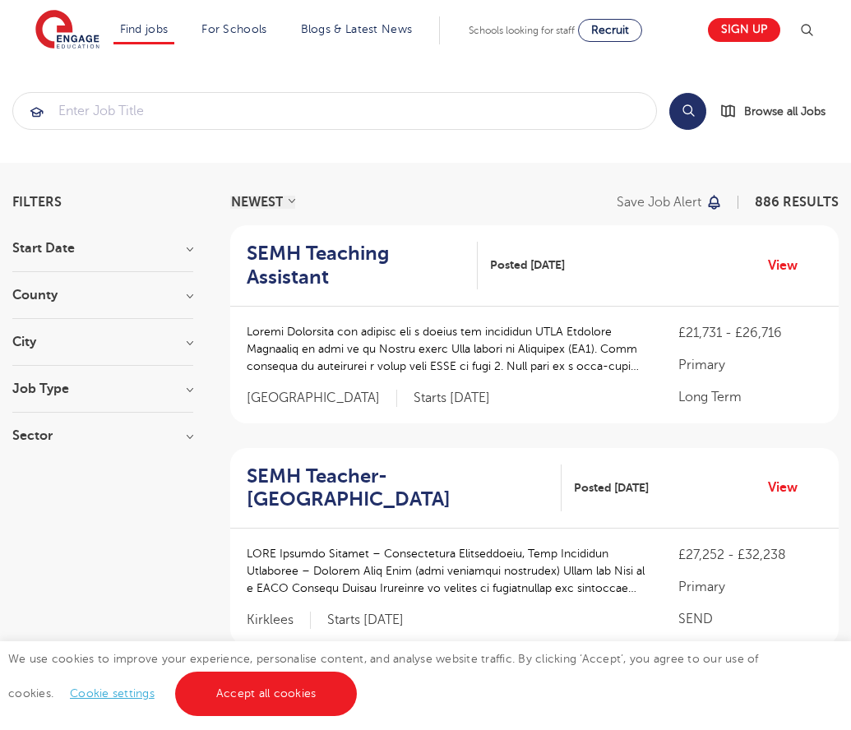 The image size is (851, 730). I want to click on a: SEMH Teaching Assistant, so click(362, 265).